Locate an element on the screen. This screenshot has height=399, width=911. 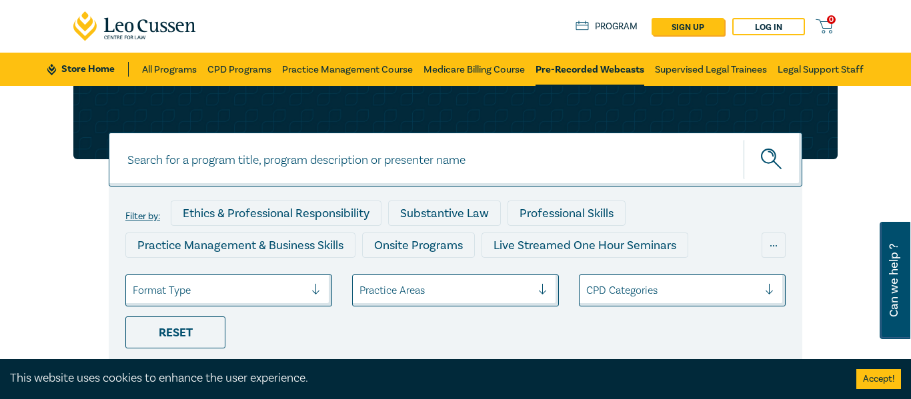
a: All Programs is located at coordinates (169, 69).